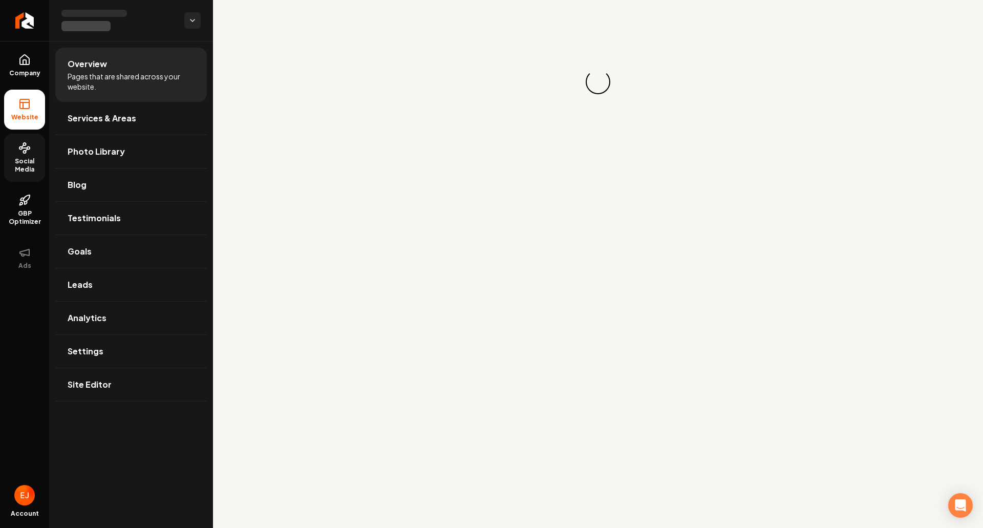 Image resolution: width=983 pixels, height=528 pixels. What do you see at coordinates (131, 118) in the screenshot?
I see `a: Services & Areas` at bounding box center [131, 118].